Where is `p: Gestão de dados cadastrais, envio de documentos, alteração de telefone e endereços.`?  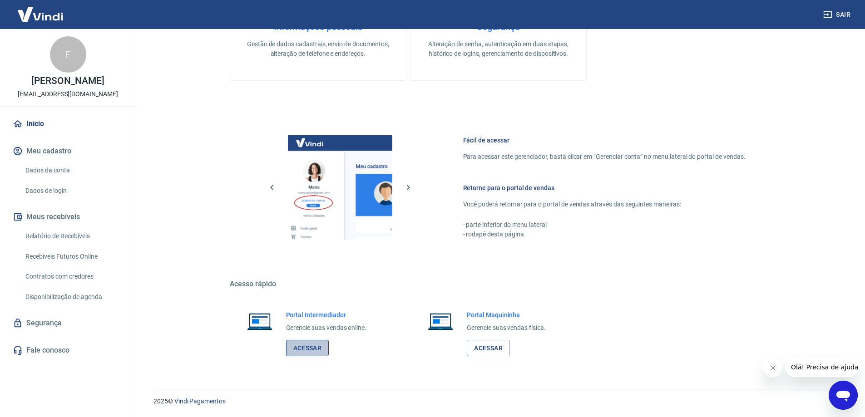 p: Gestão de dados cadastrais, envio de documentos, alteração de telefone e endereços. is located at coordinates (318, 49).